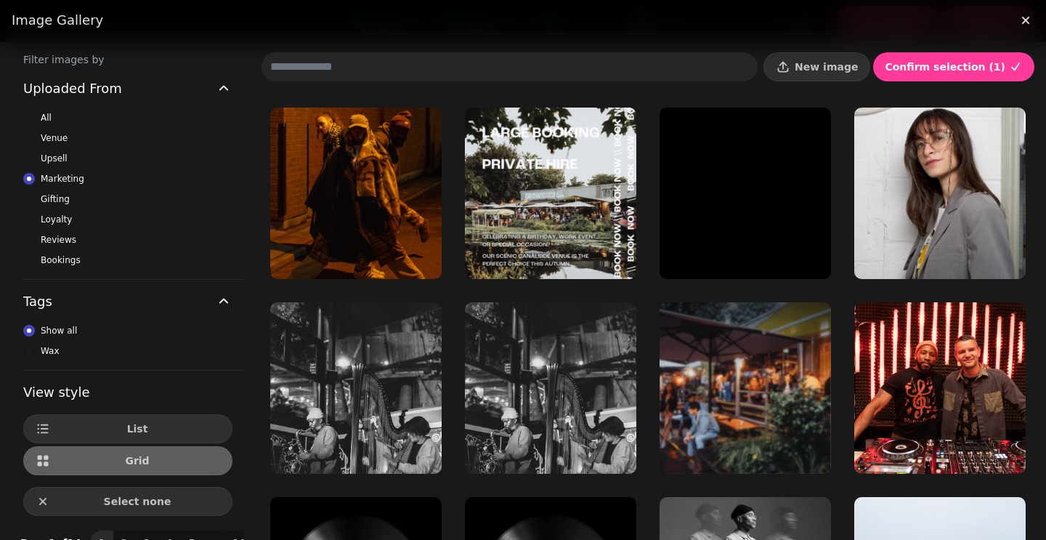  I want to click on h3: View style, so click(128, 392).